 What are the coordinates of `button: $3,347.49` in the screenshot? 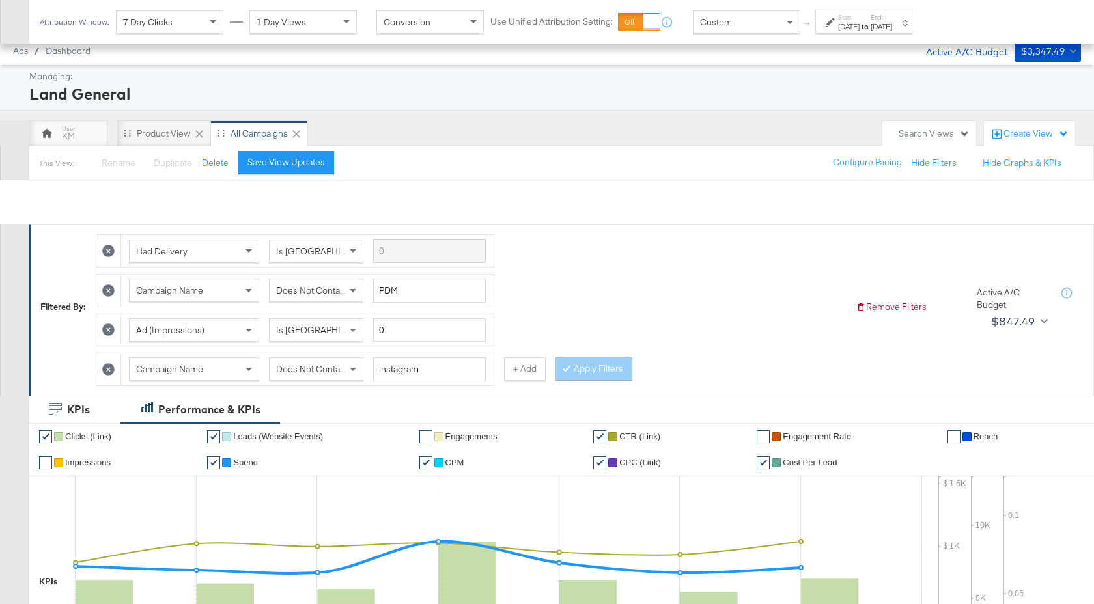 It's located at (1048, 51).